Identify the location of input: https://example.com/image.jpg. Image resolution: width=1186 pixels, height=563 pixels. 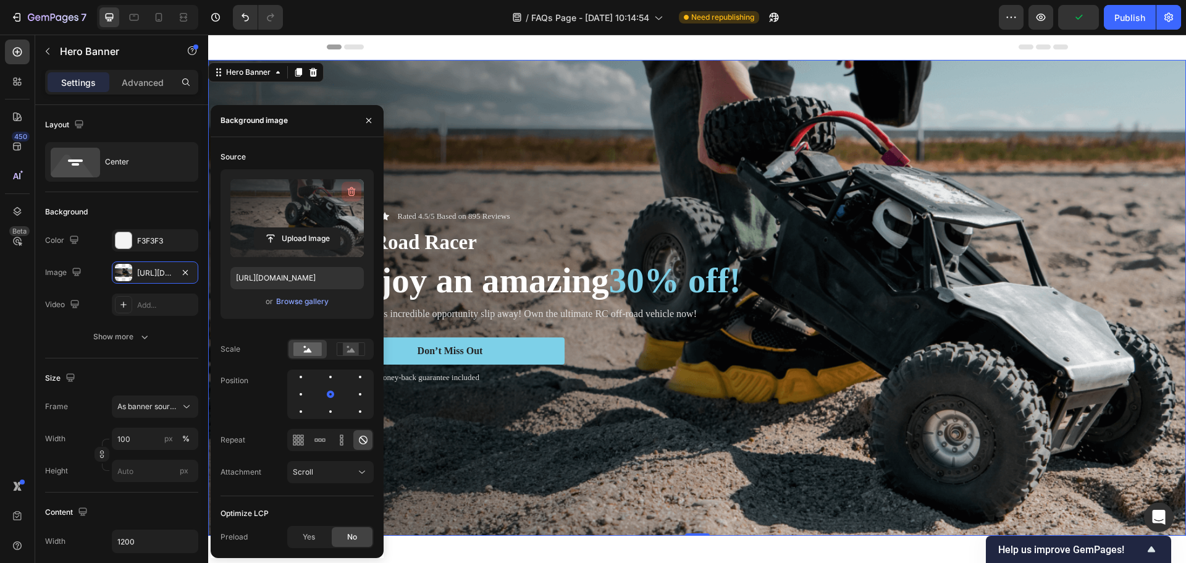
(297, 278).